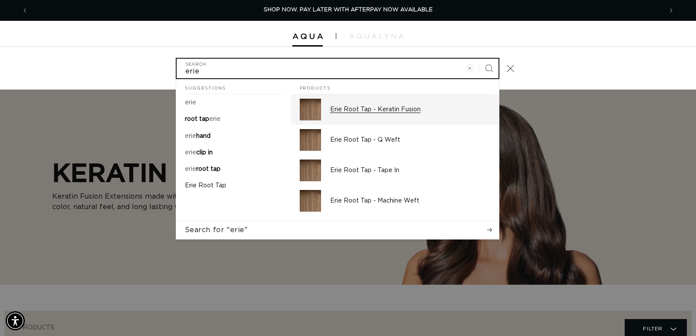  Describe the element at coordinates (410, 170) in the screenshot. I see `p: Erie Root Tap - Tape In` at that location.